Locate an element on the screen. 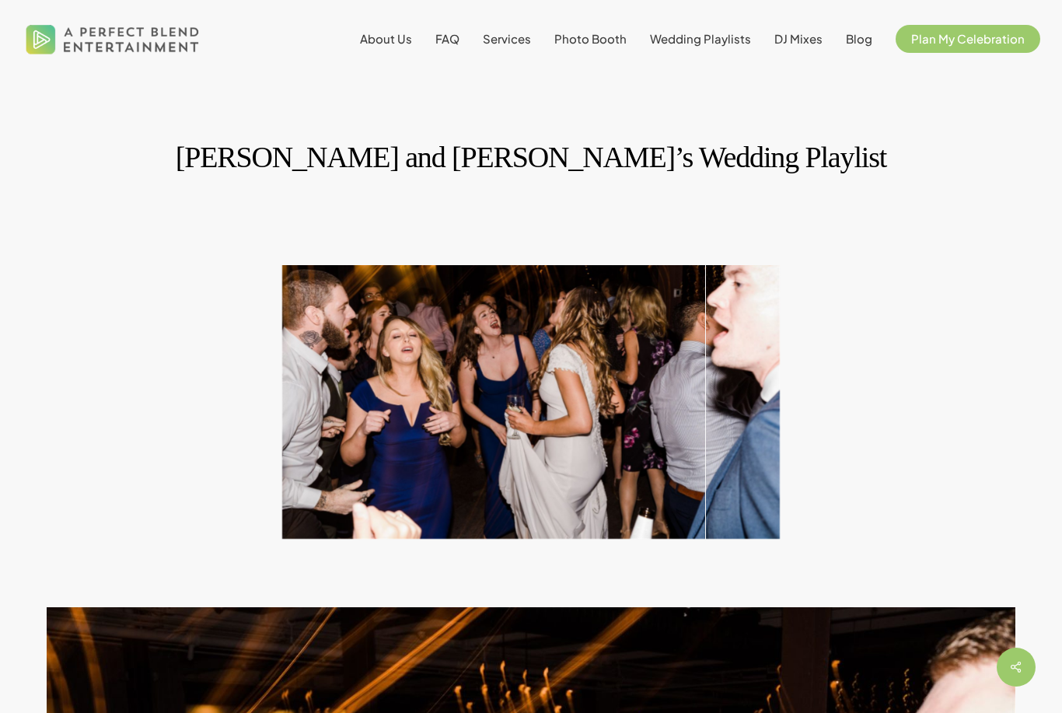 Image resolution: width=1062 pixels, height=713 pixels. span: Blog is located at coordinates (859, 38).